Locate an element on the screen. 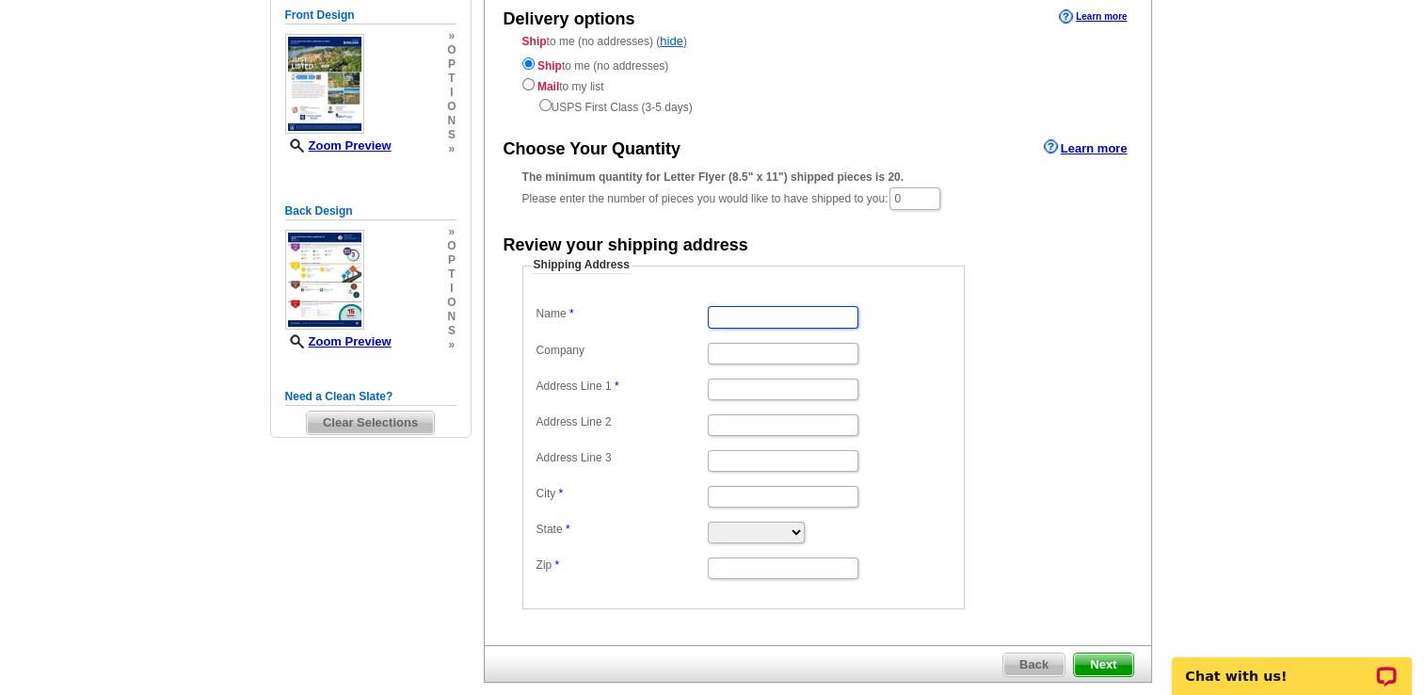 Image resolution: width=1424 pixels, height=695 pixels. label: Address Line 2 is located at coordinates (621, 422).